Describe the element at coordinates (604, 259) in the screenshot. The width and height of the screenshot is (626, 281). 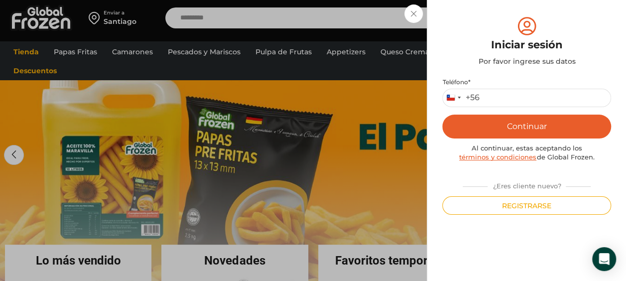
I see `div: Open Intercom Messenger` at that location.